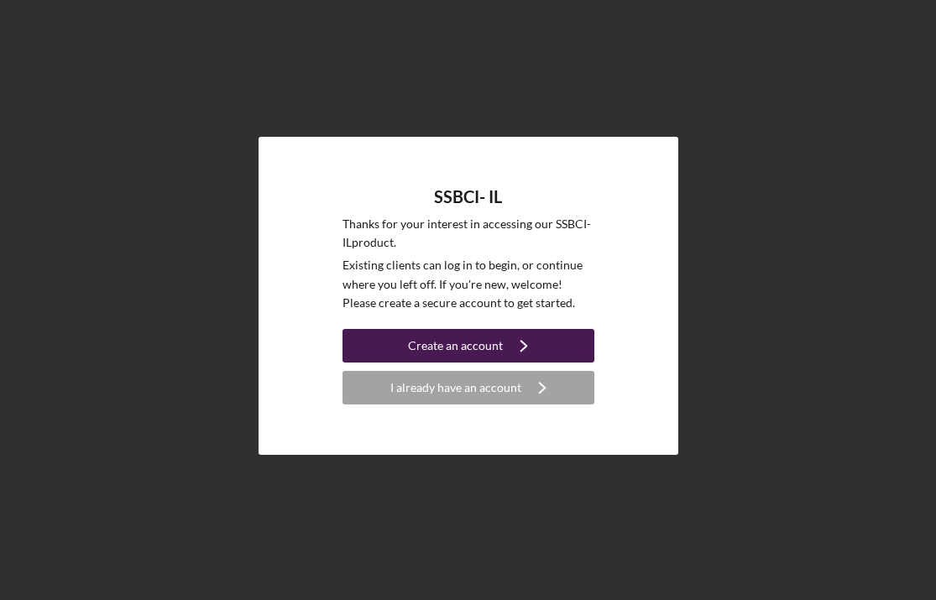  Describe the element at coordinates (468, 348) in the screenshot. I see `a: Create an account` at that location.